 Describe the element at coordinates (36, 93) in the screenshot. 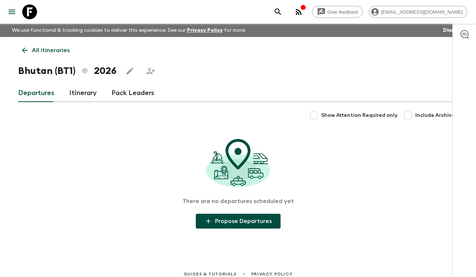

I see `a: Departures` at that location.